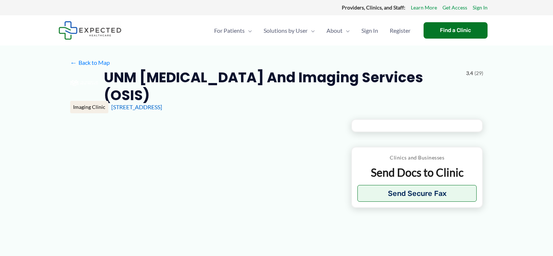 The image size is (553, 256). What do you see at coordinates (233, 31) in the screenshot?
I see `a: For PatientsMenu Toggle` at bounding box center [233, 31].